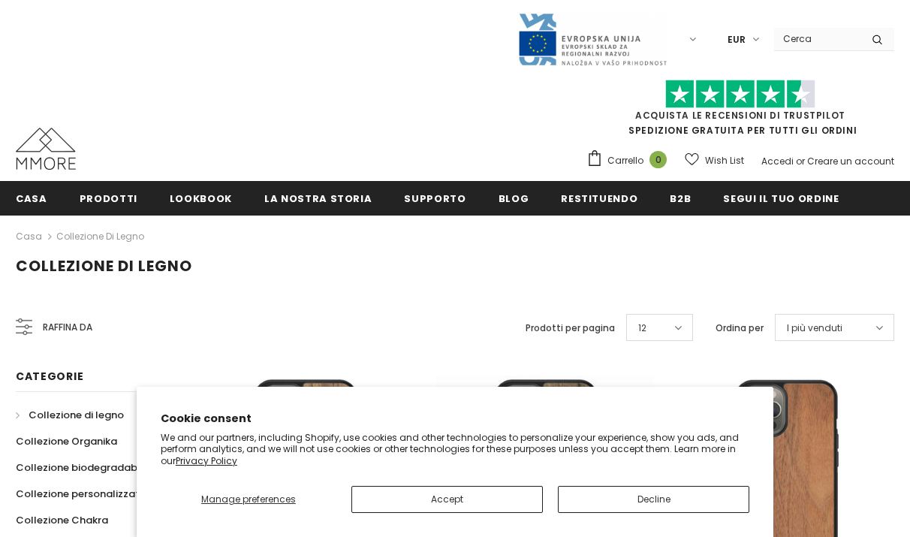 This screenshot has width=910, height=537. I want to click on span: Casa, so click(32, 198).